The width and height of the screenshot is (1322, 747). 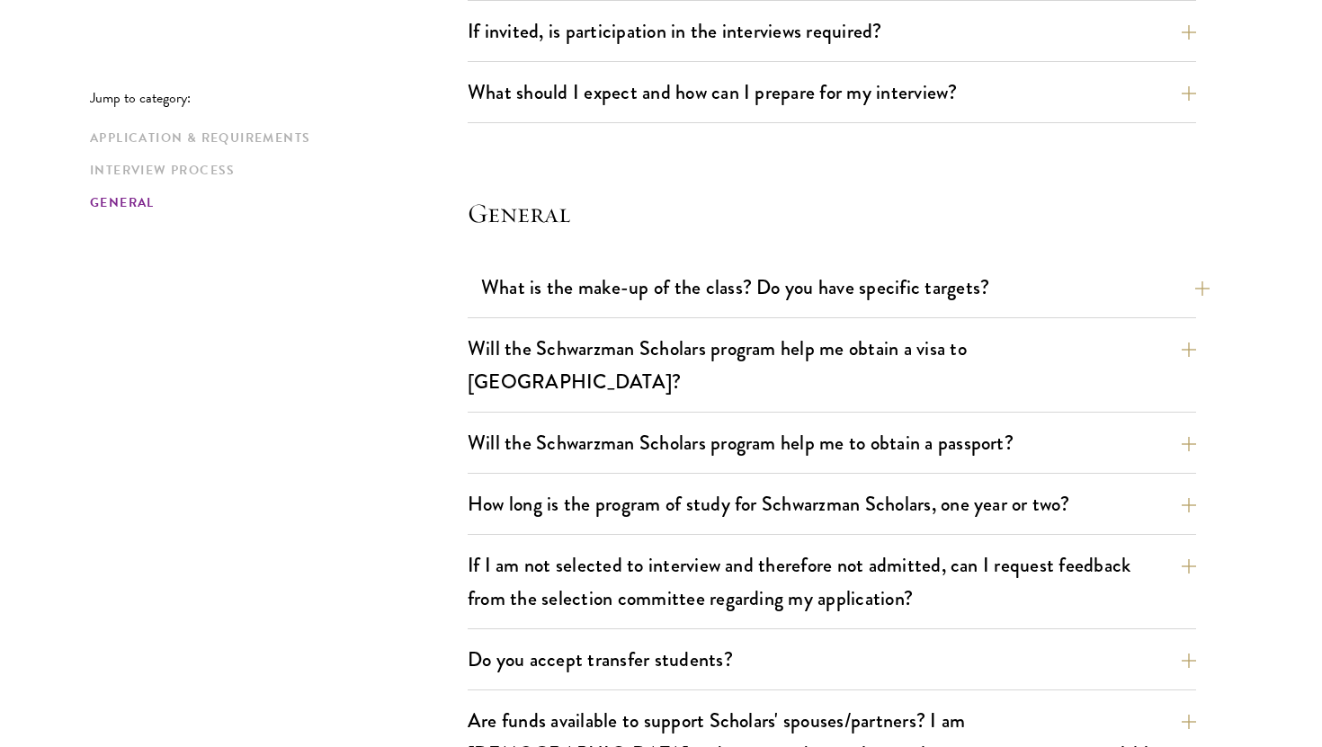 What do you see at coordinates (832, 443) in the screenshot?
I see `button: Will the Schwarzman Scholars program help me to obtain a passport?` at bounding box center [832, 443].